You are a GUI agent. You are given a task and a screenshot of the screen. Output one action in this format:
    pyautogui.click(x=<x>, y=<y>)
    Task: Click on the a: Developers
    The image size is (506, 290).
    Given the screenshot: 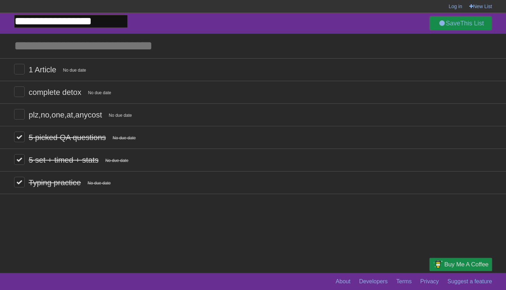 What is the action you would take?
    pyautogui.click(x=373, y=281)
    